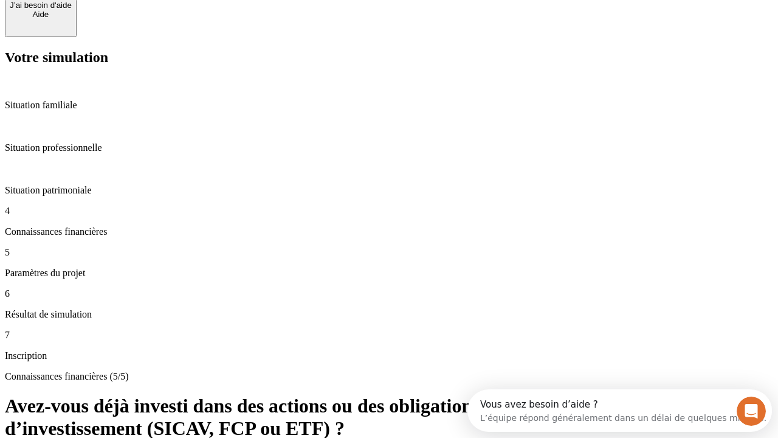 Image resolution: width=778 pixels, height=438 pixels. Describe the element at coordinates (389, 335) in the screenshot. I see `p: 7` at that location.